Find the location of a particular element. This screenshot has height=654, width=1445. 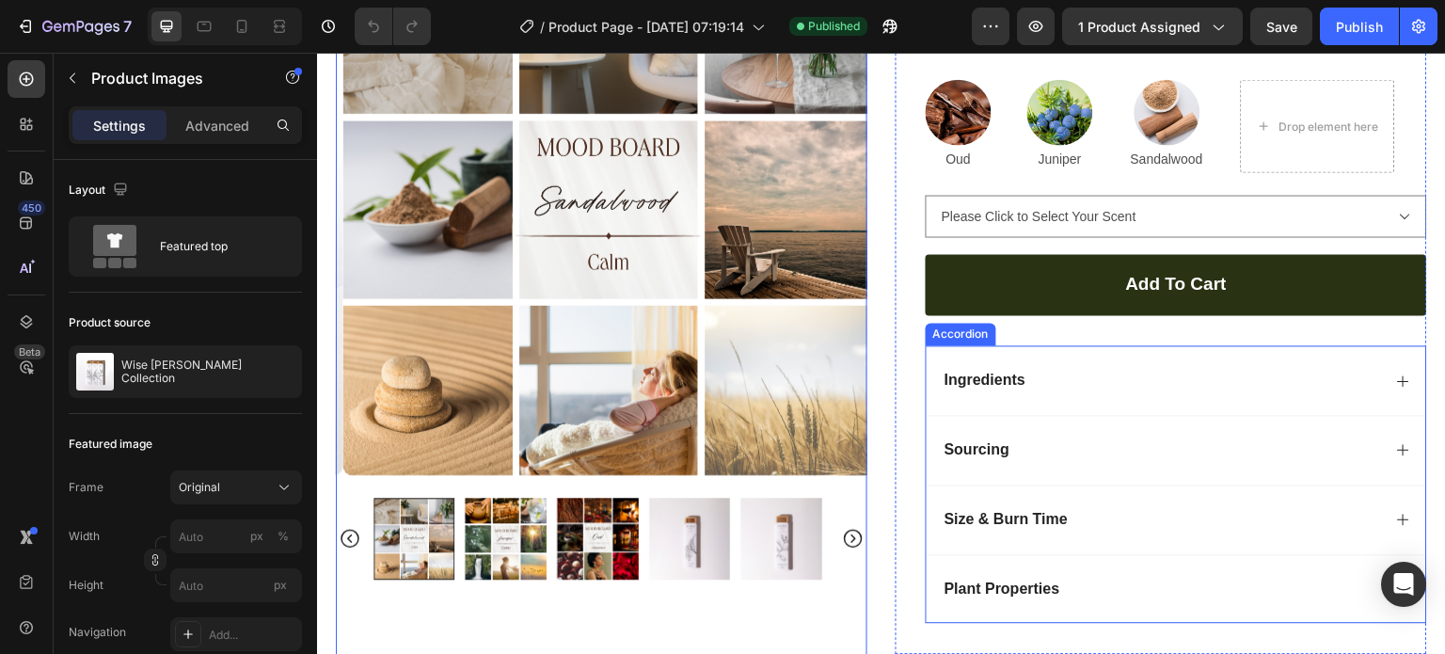

p: 7 is located at coordinates (127, 26).